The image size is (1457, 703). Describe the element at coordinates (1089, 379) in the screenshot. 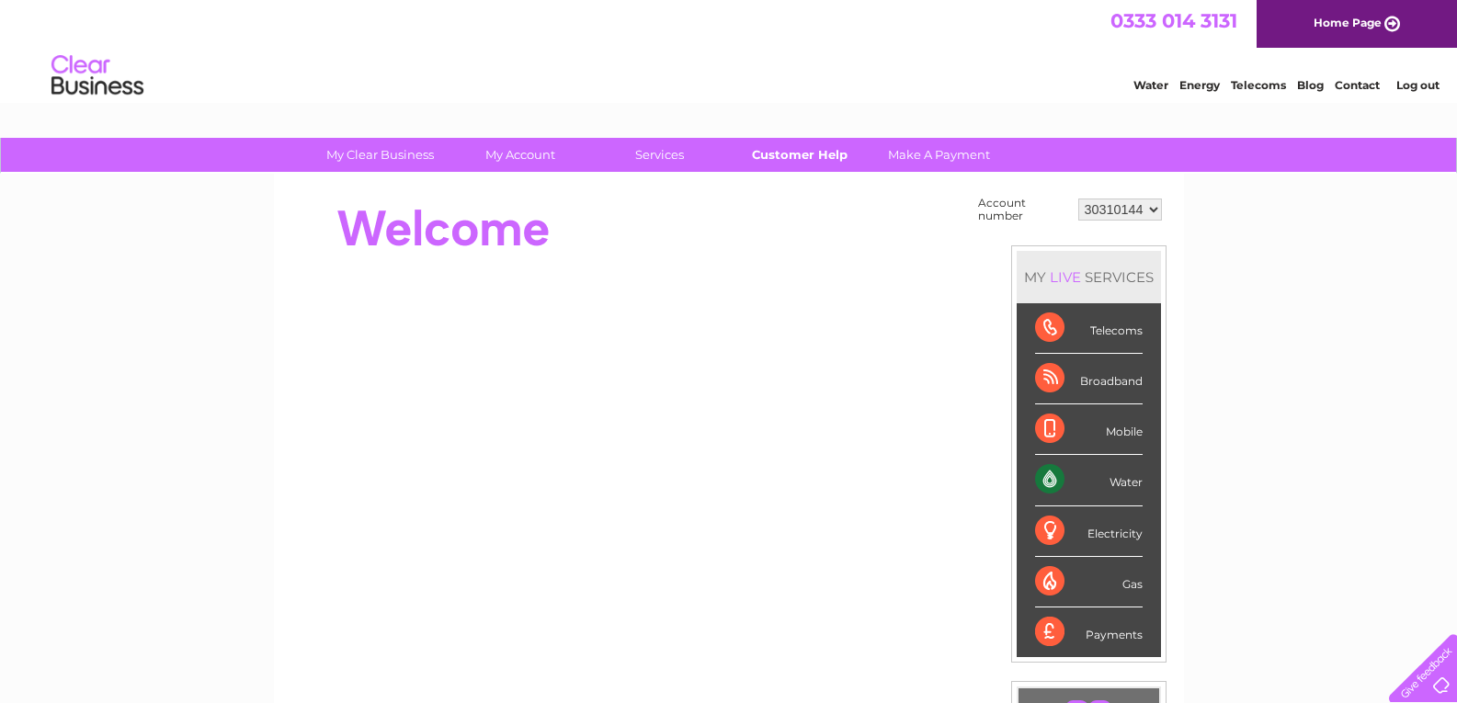

I see `div: Broadband` at that location.